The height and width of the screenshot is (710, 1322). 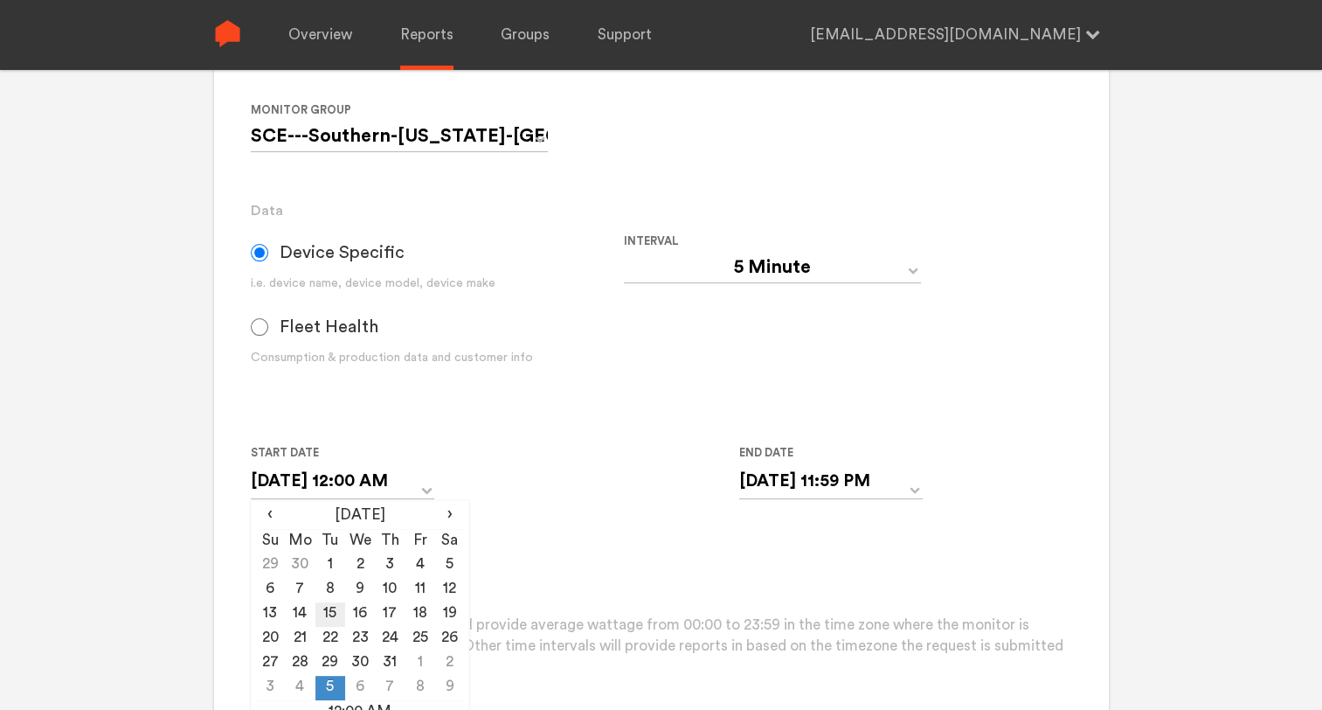 What do you see at coordinates (661, 211) in the screenshot?
I see `h3: Data` at bounding box center [661, 211].